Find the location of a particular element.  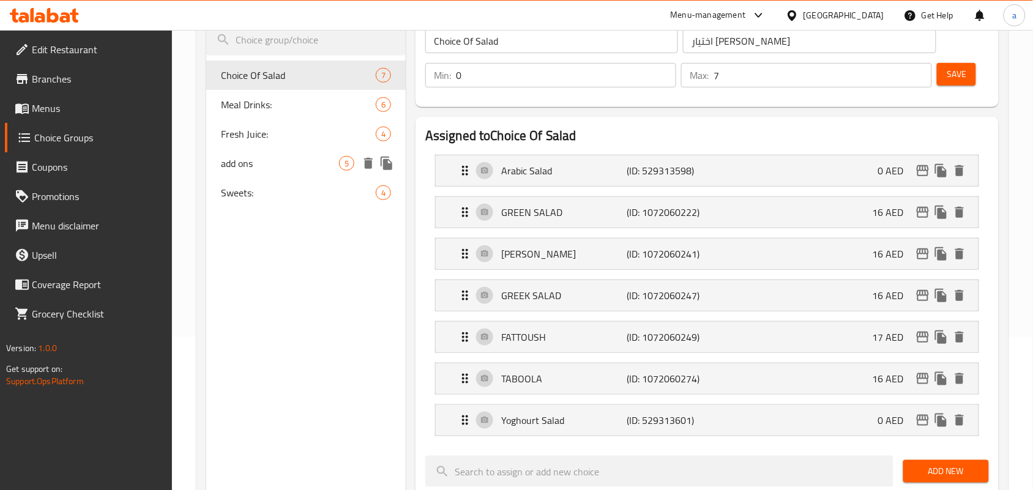

p: (ID: 1072060222) is located at coordinates (669, 212).